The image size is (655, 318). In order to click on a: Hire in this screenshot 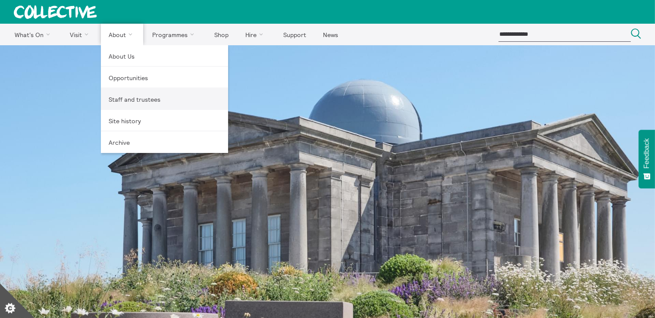, I will do `click(256, 34)`.